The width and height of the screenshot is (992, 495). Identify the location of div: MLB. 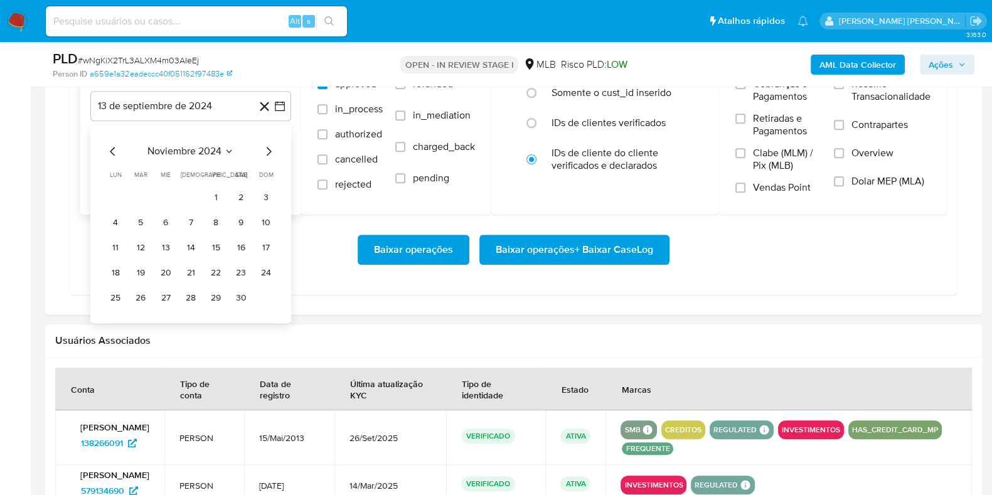
(539, 65).